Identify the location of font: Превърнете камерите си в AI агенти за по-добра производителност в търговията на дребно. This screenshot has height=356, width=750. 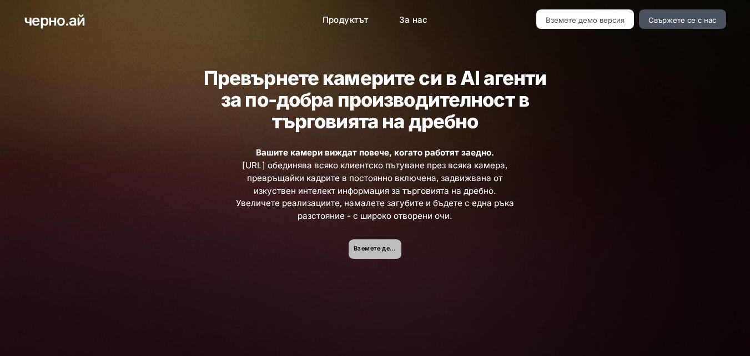
(375, 99).